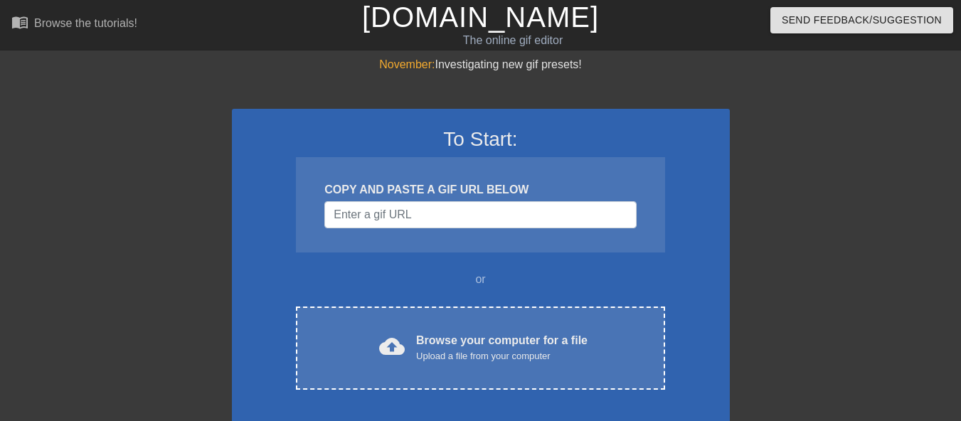  Describe the element at coordinates (862, 20) in the screenshot. I see `button: Send Feedback/Suggestion` at that location.